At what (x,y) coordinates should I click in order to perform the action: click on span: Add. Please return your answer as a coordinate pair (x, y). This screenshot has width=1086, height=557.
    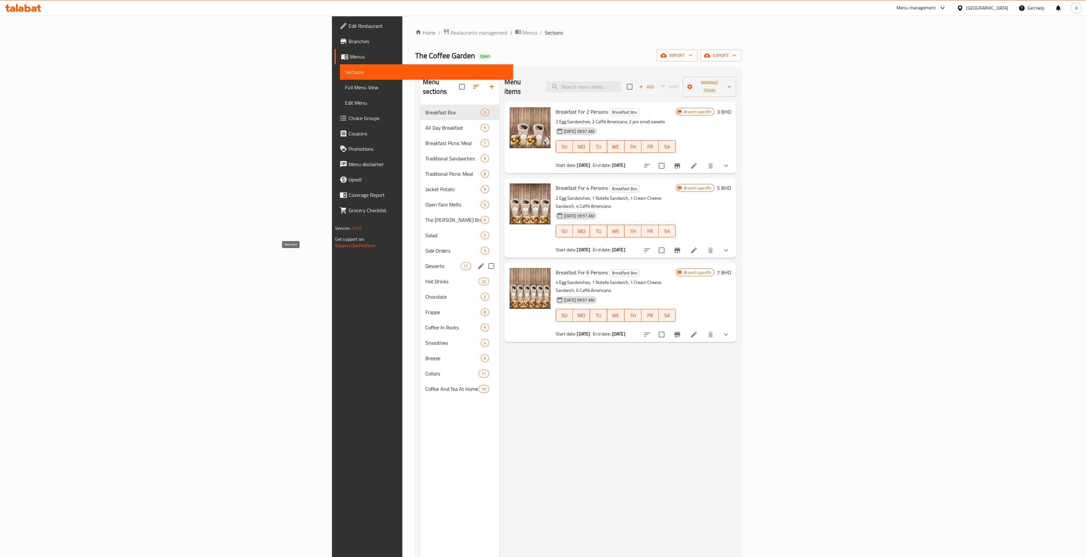
    Looking at the image, I should click on (646, 87).